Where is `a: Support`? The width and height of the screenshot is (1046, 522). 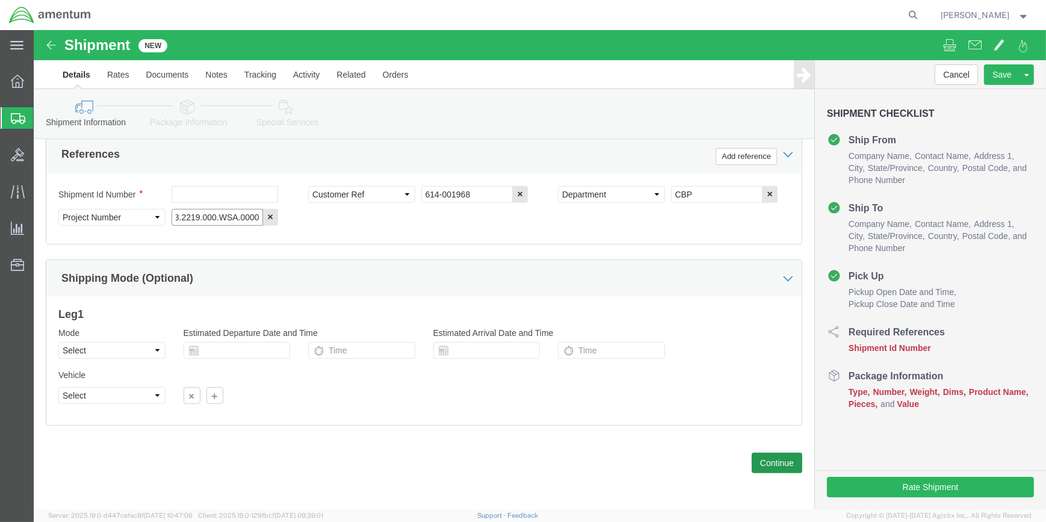 a: Support is located at coordinates (492, 515).